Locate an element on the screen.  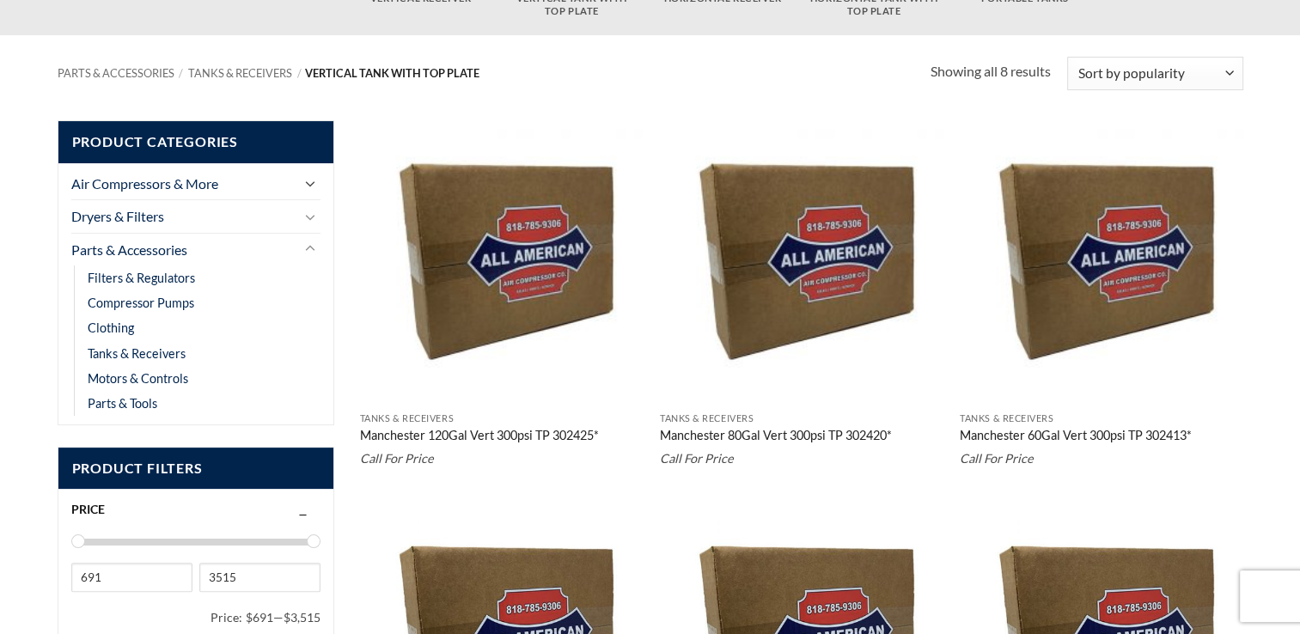
input: Min price is located at coordinates (131, 578).